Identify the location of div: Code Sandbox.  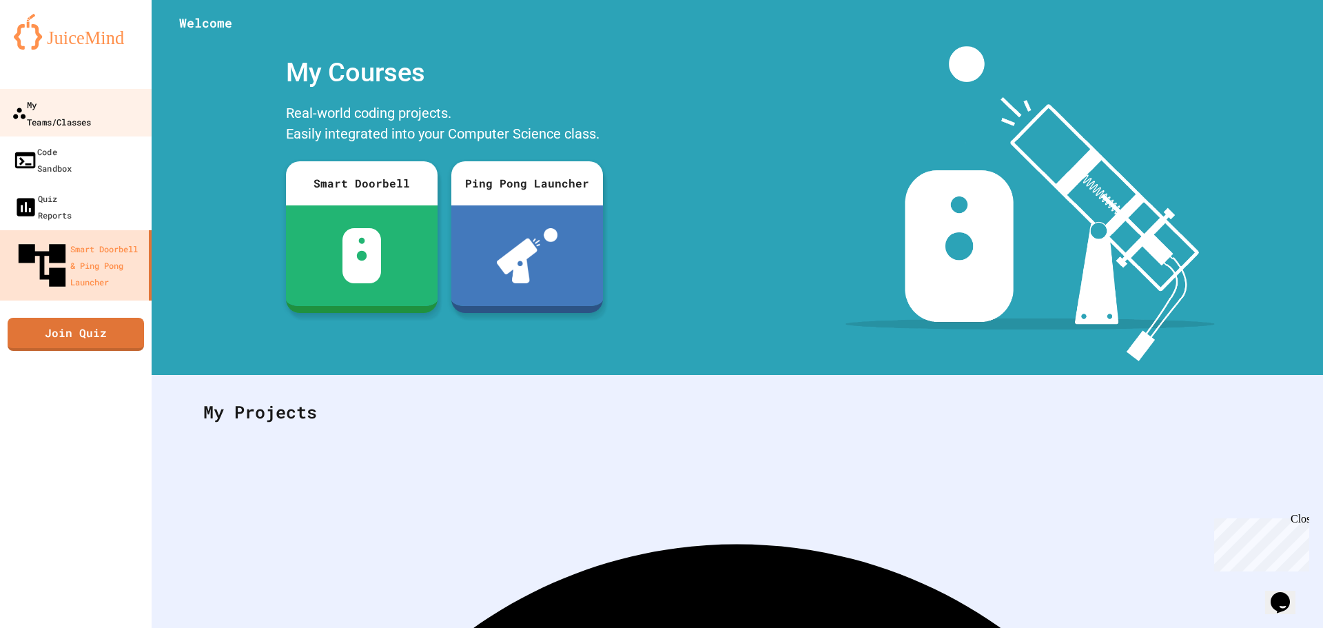
(42, 160).